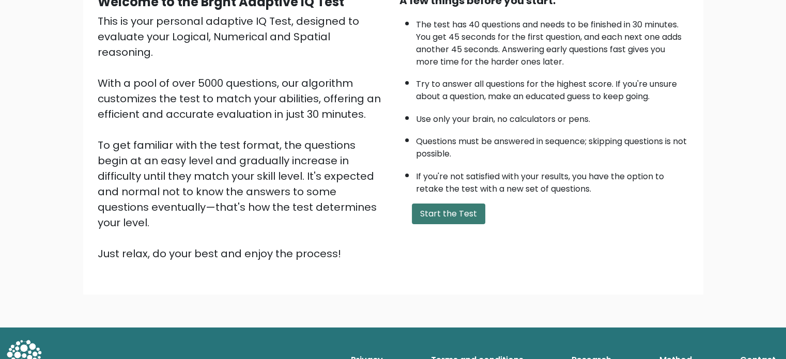  What do you see at coordinates (553, 145) in the screenshot?
I see `li: Questions must be answered in sequence; skipping questions is not possible.` at bounding box center [553, 145].